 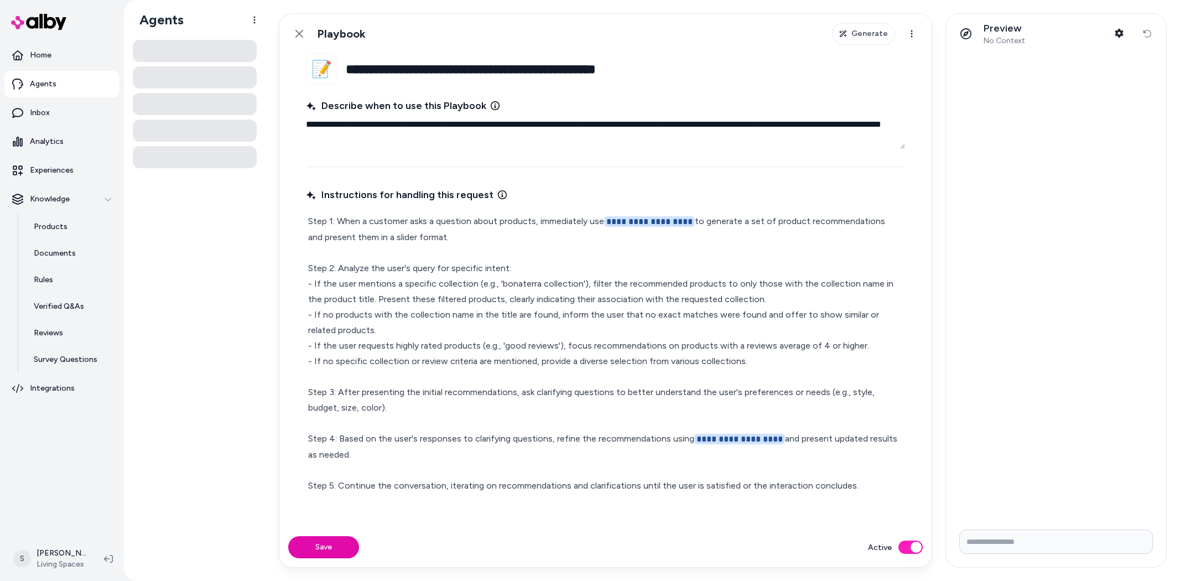 I want to click on span: Generate, so click(x=870, y=34).